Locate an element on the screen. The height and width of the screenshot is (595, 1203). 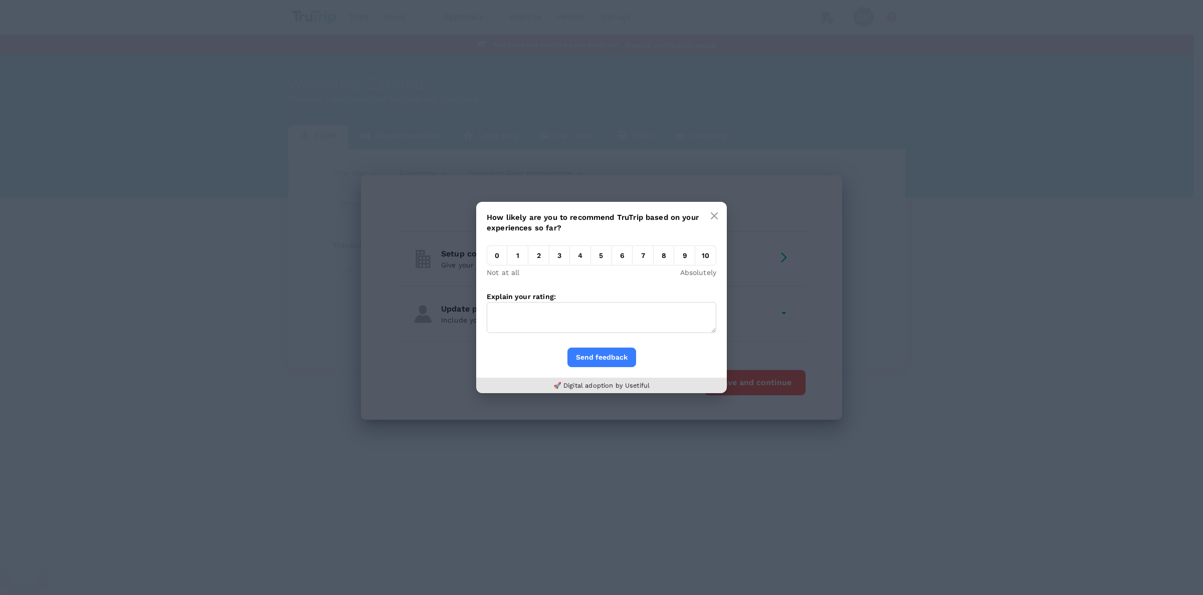
em: 7 is located at coordinates (643, 256).